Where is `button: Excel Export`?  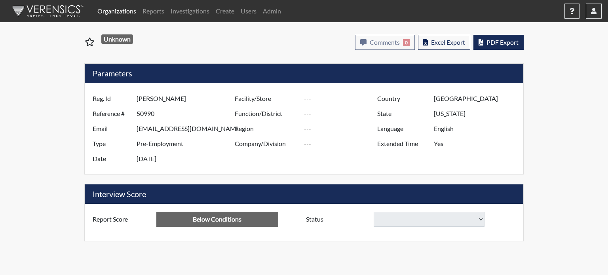
button: Excel Export is located at coordinates (444, 42).